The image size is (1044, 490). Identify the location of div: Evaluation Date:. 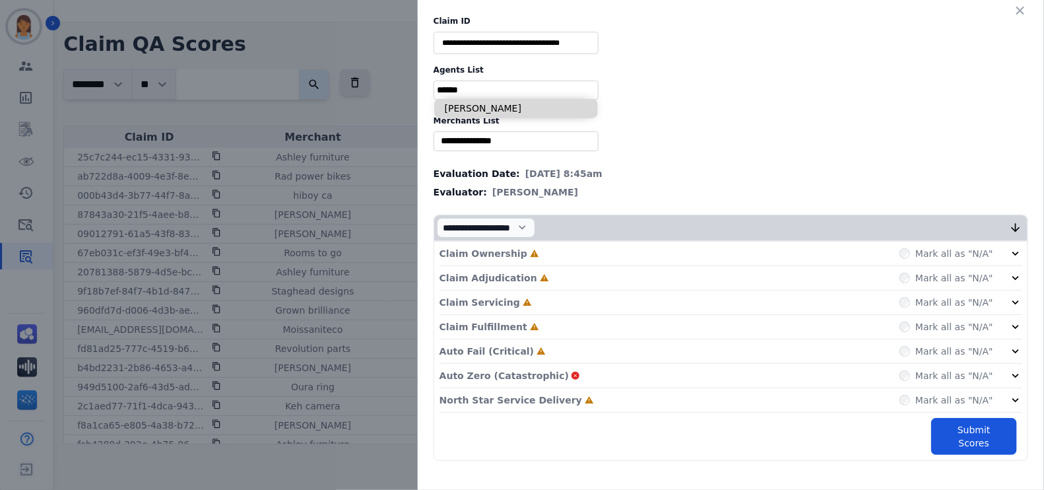
(731, 174).